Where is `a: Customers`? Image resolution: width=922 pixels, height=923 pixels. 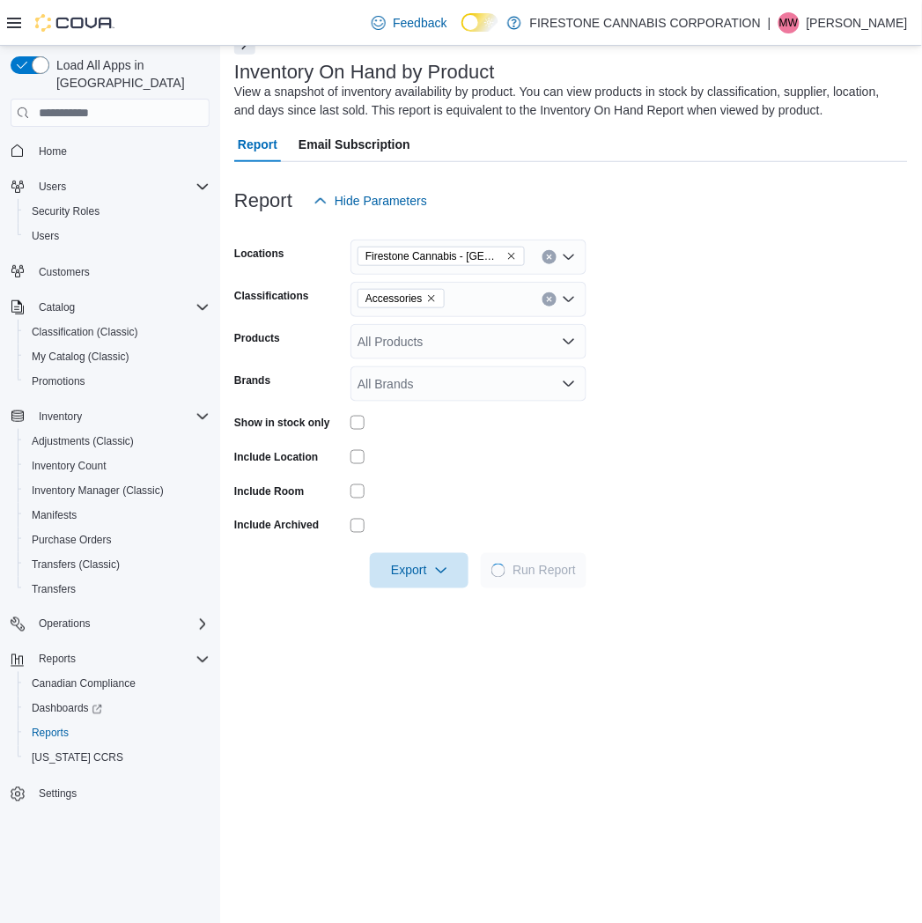
a: Customers is located at coordinates (64, 272).